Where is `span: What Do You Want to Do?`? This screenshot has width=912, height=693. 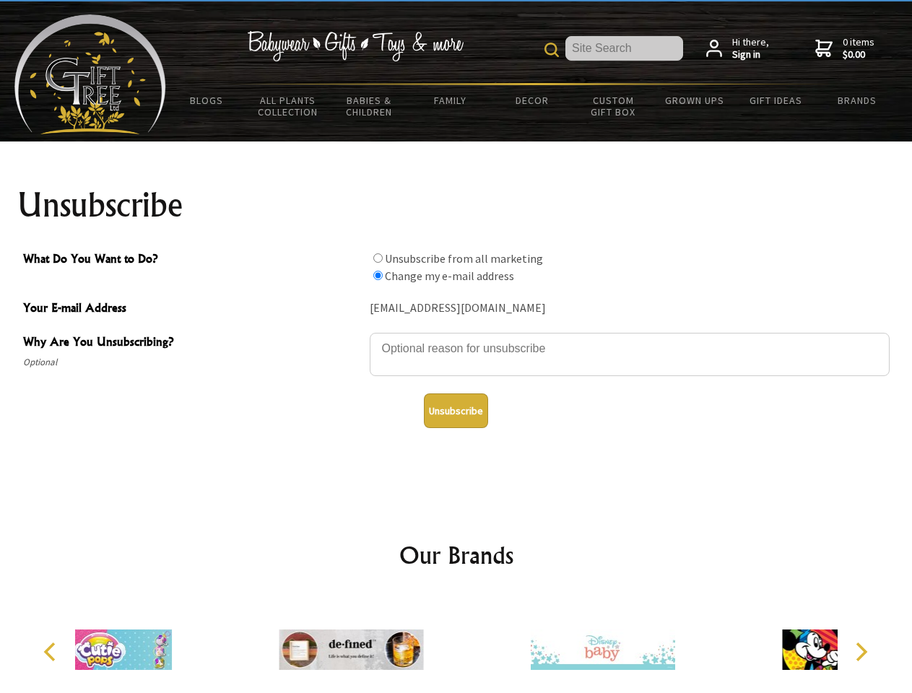 span: What Do You Want to Do? is located at coordinates (193, 260).